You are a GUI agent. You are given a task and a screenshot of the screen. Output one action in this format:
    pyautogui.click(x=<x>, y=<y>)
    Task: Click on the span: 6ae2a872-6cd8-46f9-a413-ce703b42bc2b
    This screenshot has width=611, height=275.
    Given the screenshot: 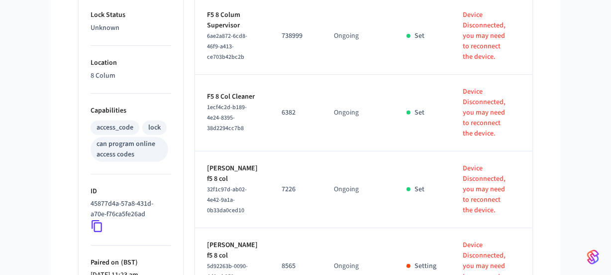 What is the action you would take?
    pyautogui.click(x=227, y=46)
    